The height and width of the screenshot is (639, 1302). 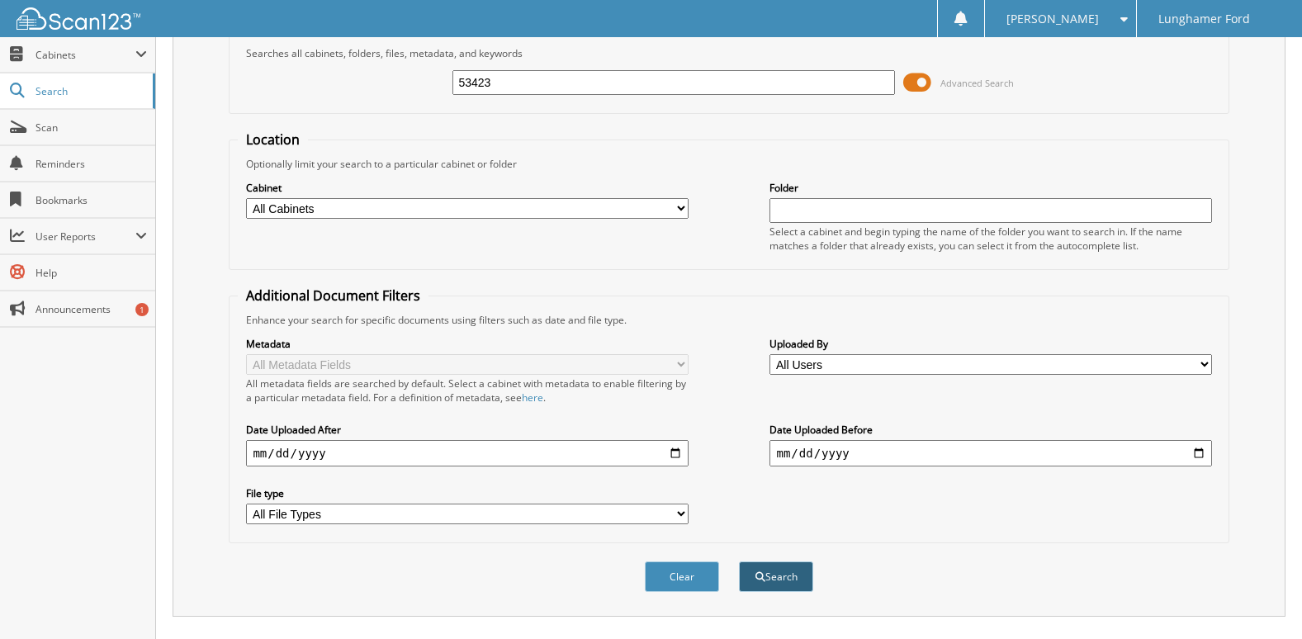 What do you see at coordinates (532, 397) in the screenshot?
I see `a: here` at bounding box center [532, 397].